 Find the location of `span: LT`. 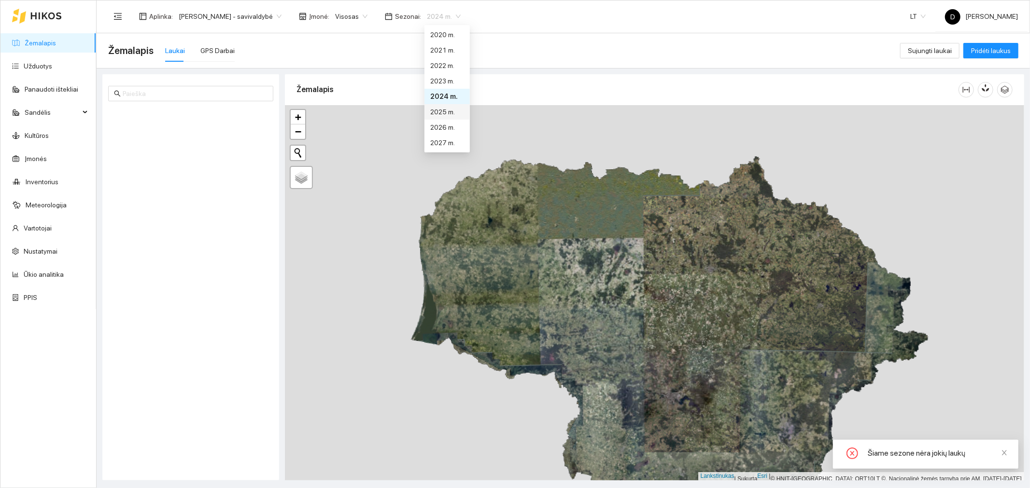

span: LT is located at coordinates (918, 16).